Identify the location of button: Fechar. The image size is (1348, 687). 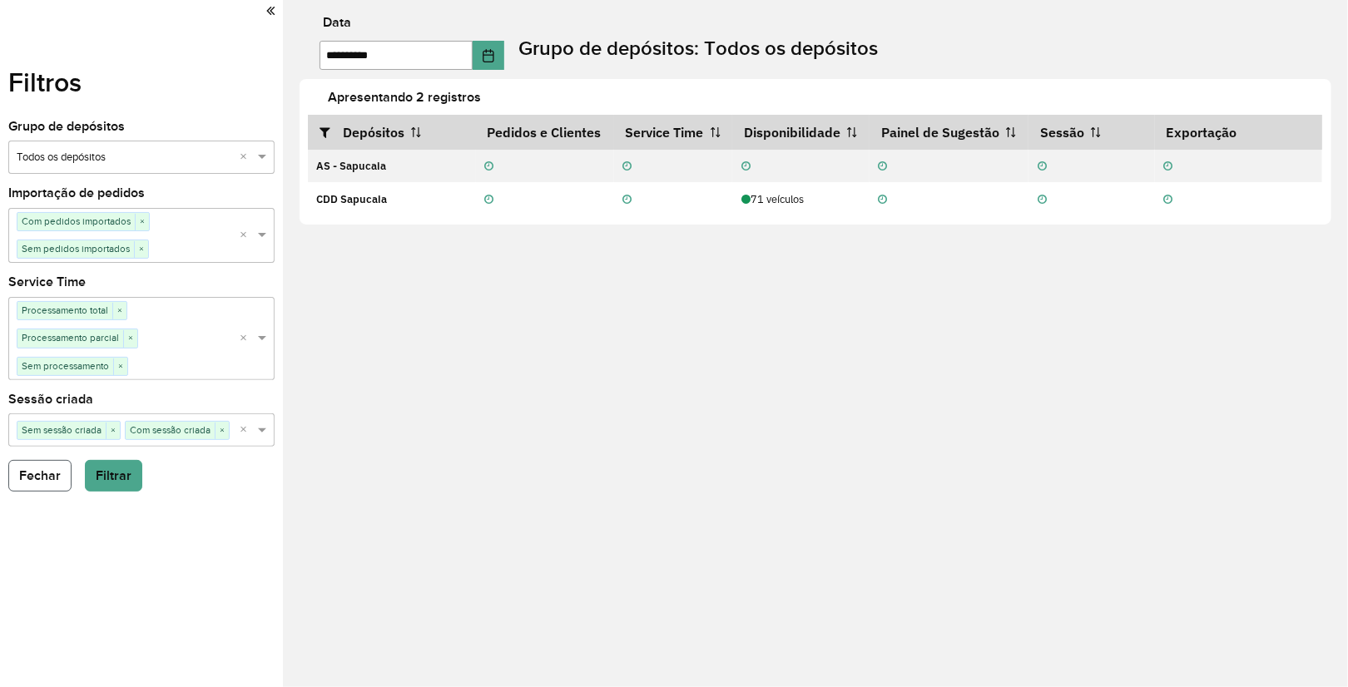
(40, 476).